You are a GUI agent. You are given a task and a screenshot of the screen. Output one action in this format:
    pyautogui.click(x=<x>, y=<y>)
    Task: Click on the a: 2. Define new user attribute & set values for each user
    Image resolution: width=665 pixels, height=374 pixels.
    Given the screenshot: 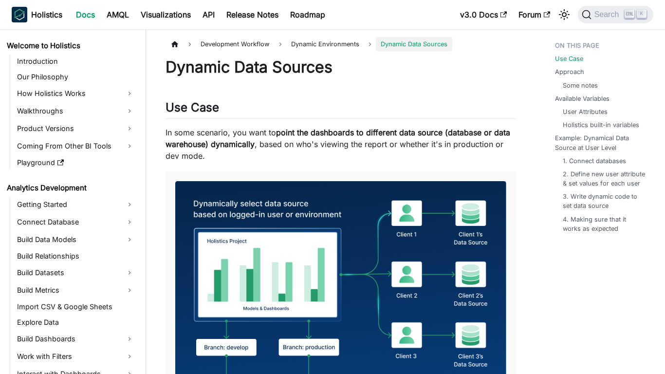 What is the action you would take?
    pyautogui.click(x=604, y=179)
    